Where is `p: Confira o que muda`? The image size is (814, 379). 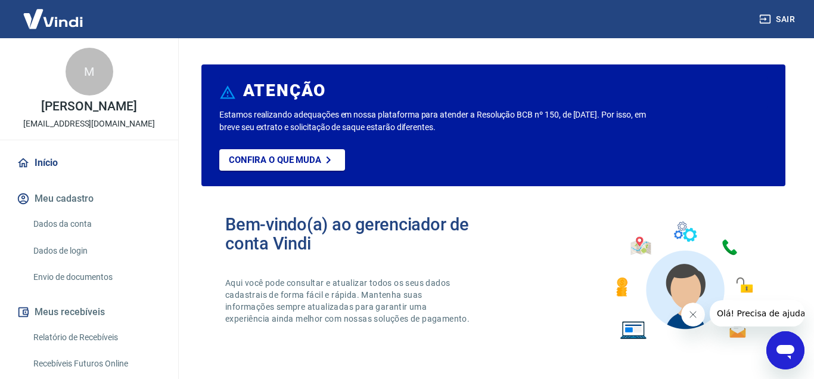 p: Confira o que muda is located at coordinates (275, 160).